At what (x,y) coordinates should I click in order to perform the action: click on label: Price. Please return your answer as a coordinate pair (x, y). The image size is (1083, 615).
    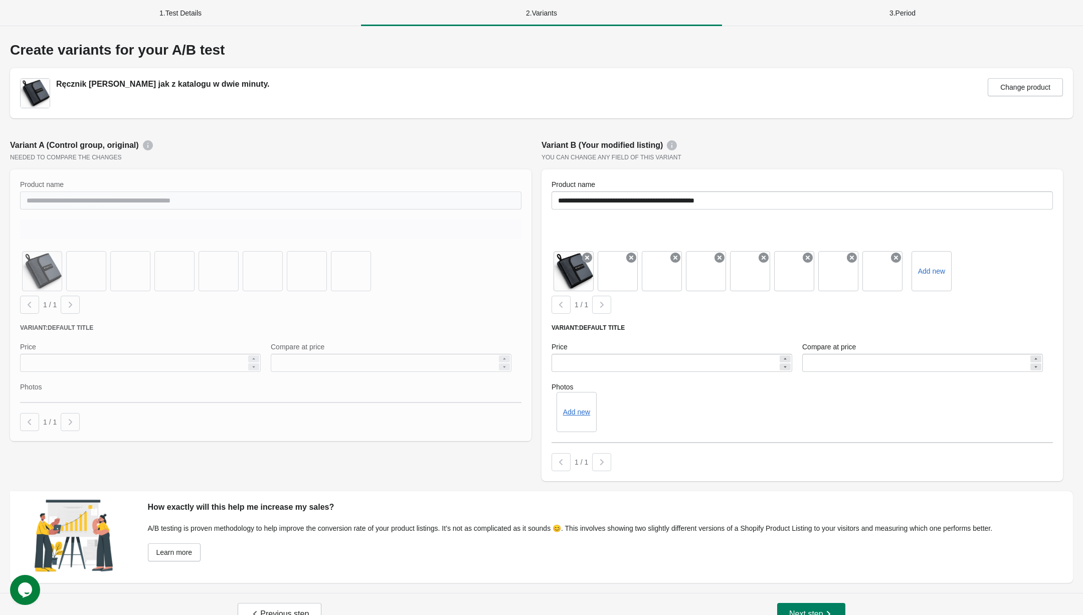
    Looking at the image, I should click on (559, 347).